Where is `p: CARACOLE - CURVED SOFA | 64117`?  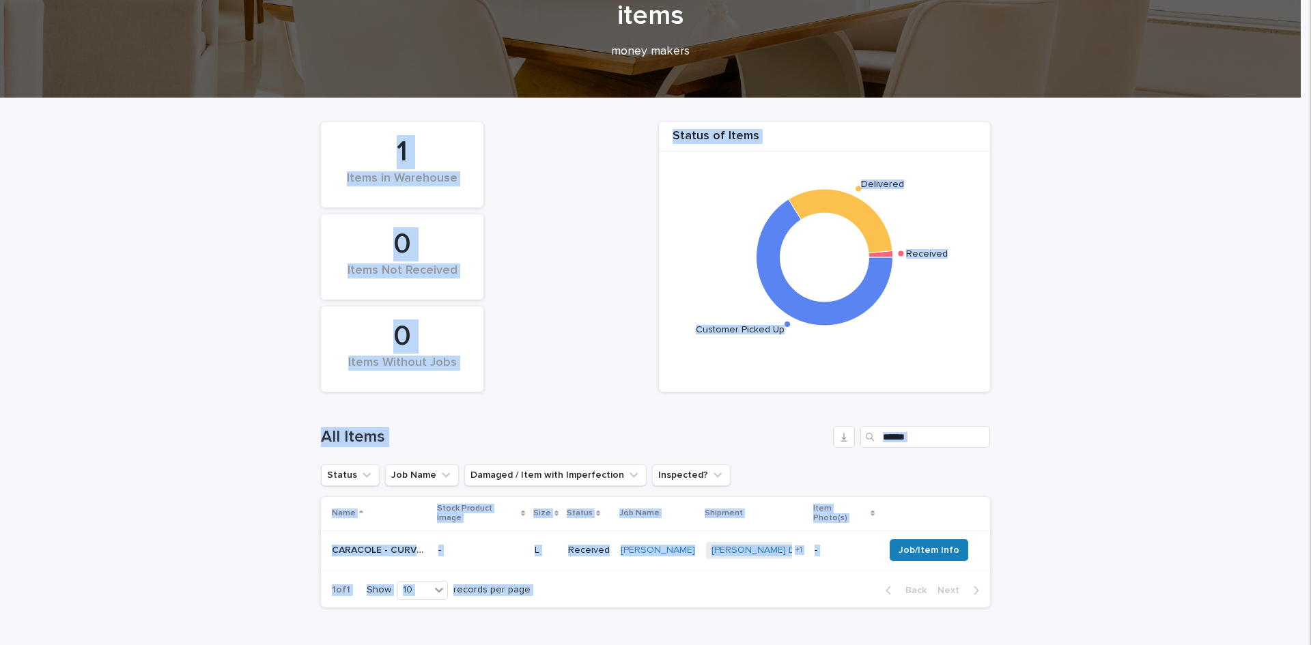 p: CARACOLE - CURVED SOFA | 64117 is located at coordinates (381, 549).